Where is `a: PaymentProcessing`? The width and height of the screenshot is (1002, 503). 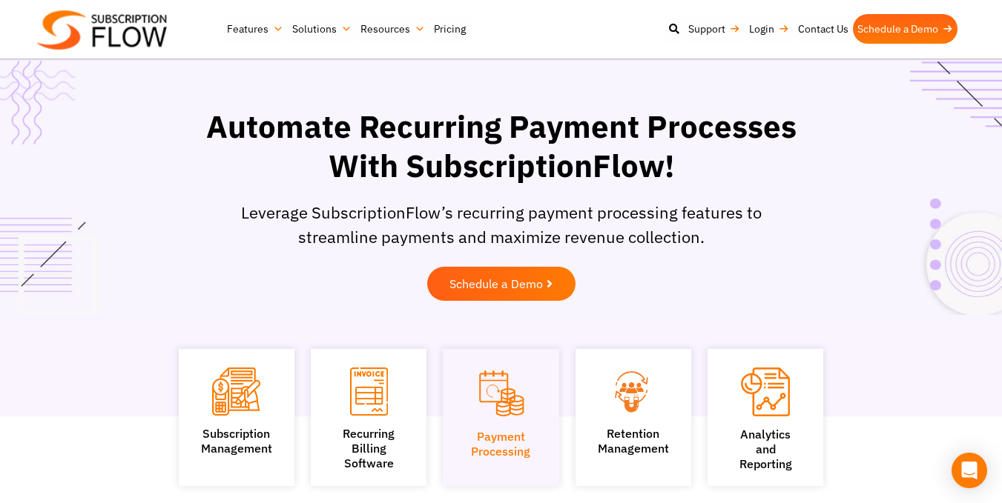
a: PaymentProcessing is located at coordinates (501, 444).